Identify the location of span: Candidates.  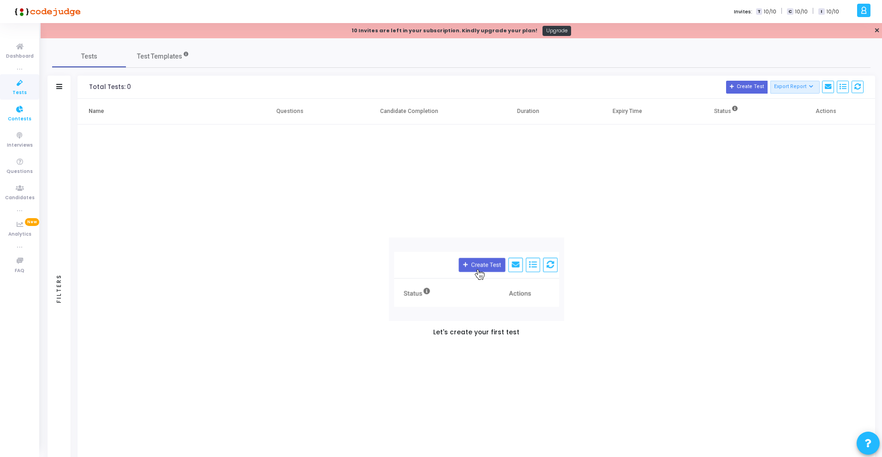
(20, 198).